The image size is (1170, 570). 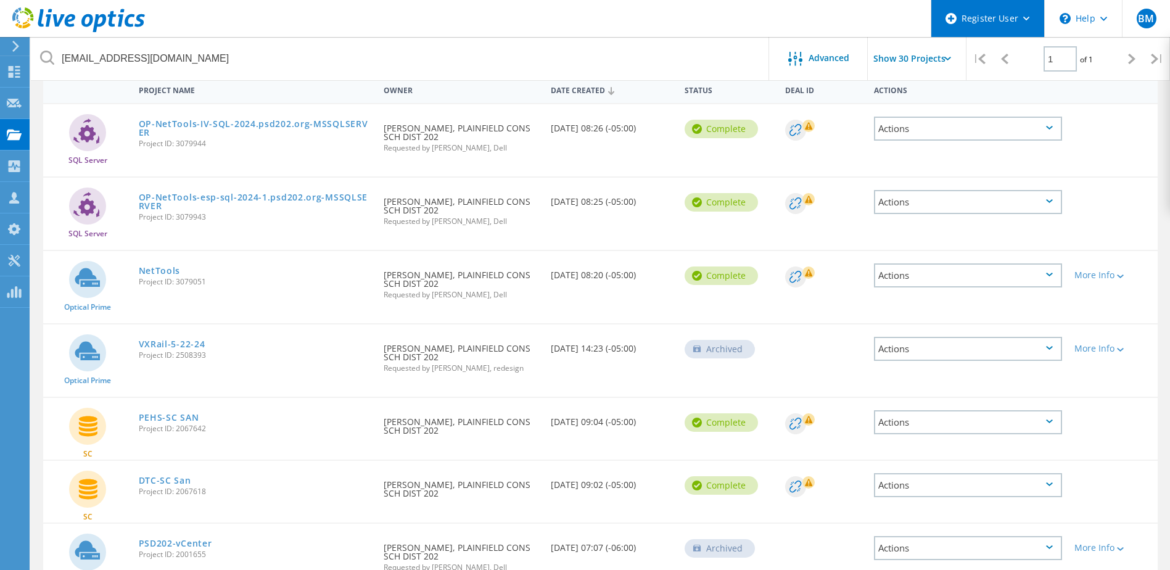 I want to click on div: Owner, so click(x=461, y=89).